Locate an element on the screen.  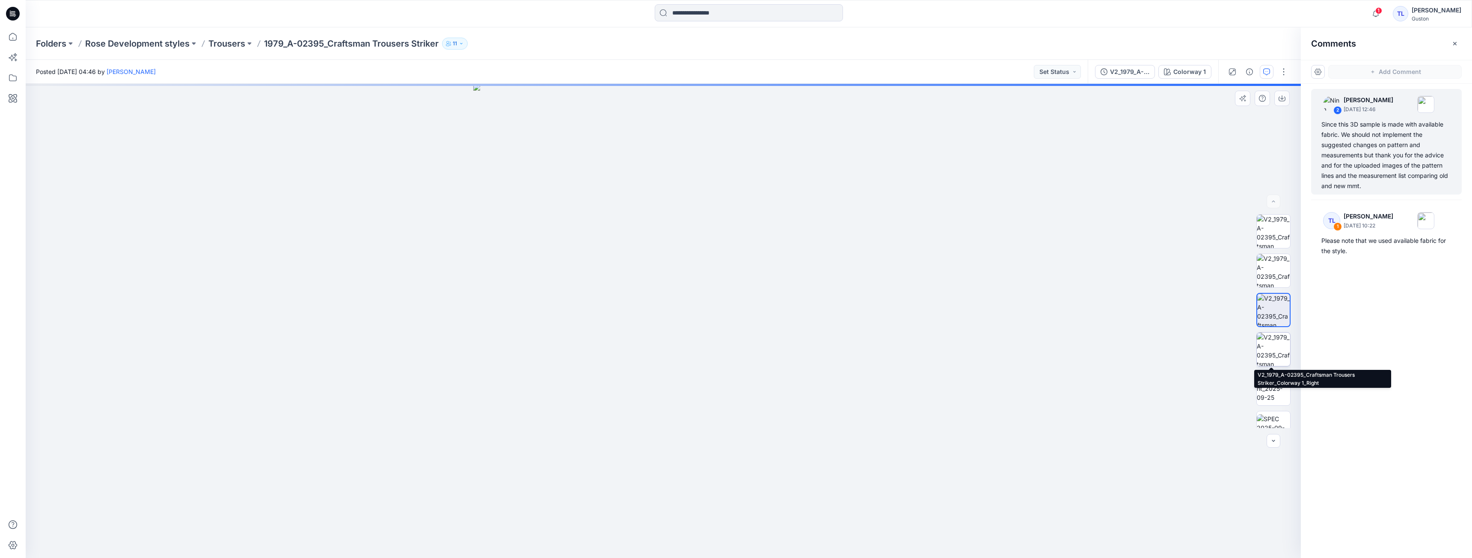
a: Folders is located at coordinates (51, 44).